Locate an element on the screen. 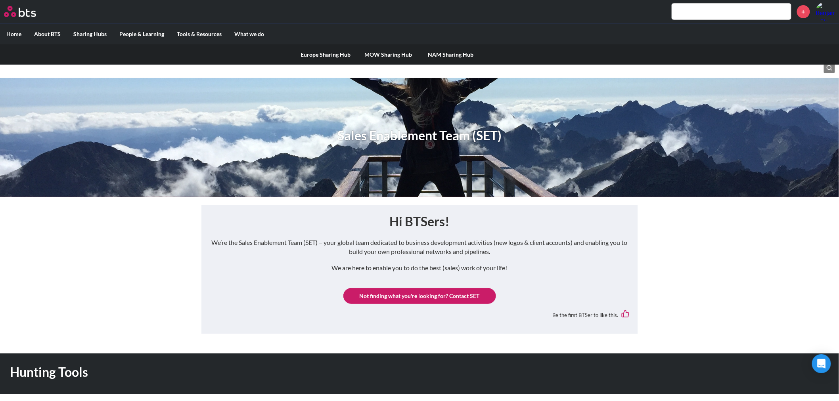  em: We’re the Sales Enablement Team (SET) – your global team dedicated to business development activi... is located at coordinates (420, 247).